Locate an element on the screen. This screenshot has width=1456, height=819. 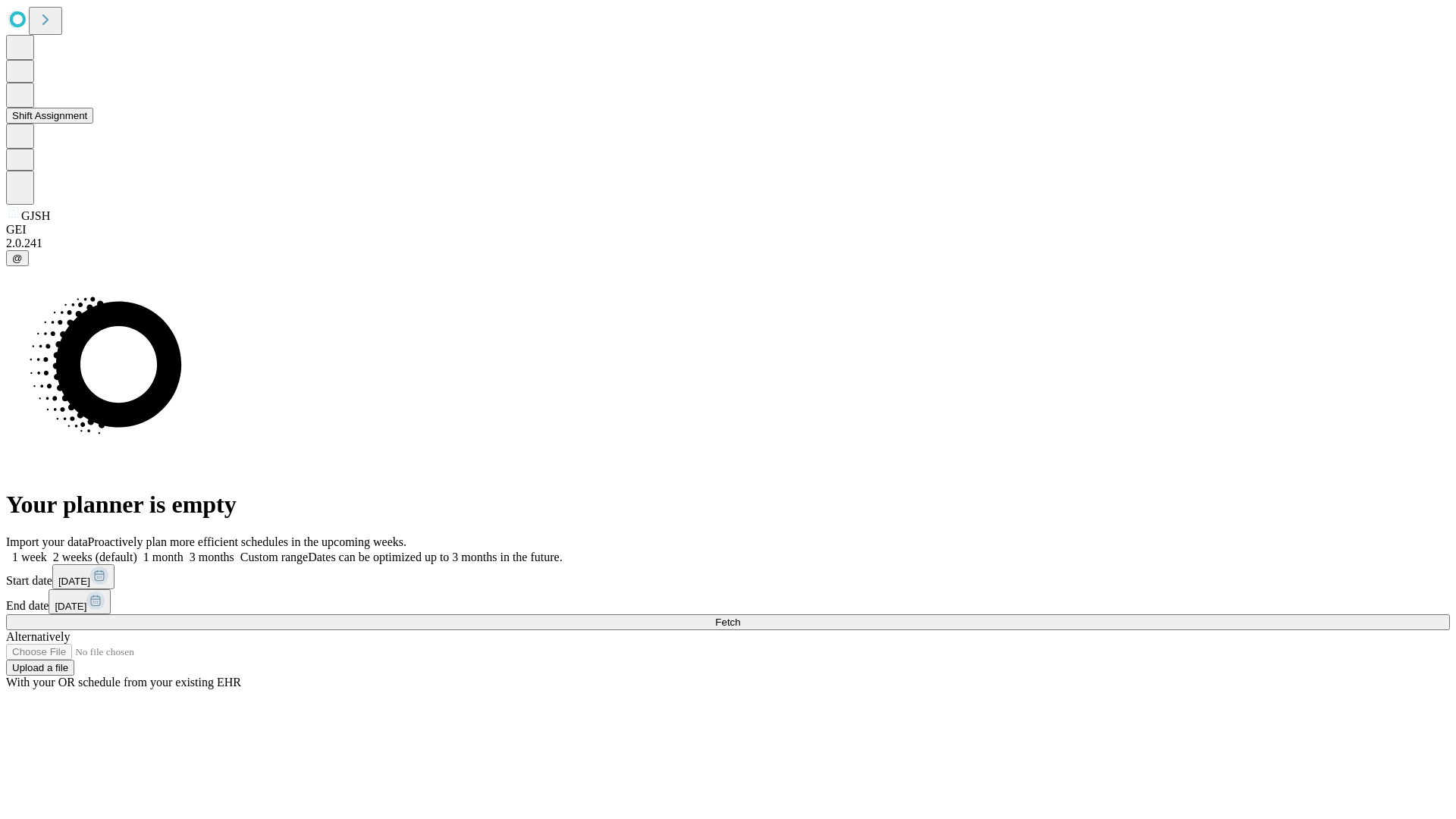
div: Start date is located at coordinates (728, 577).